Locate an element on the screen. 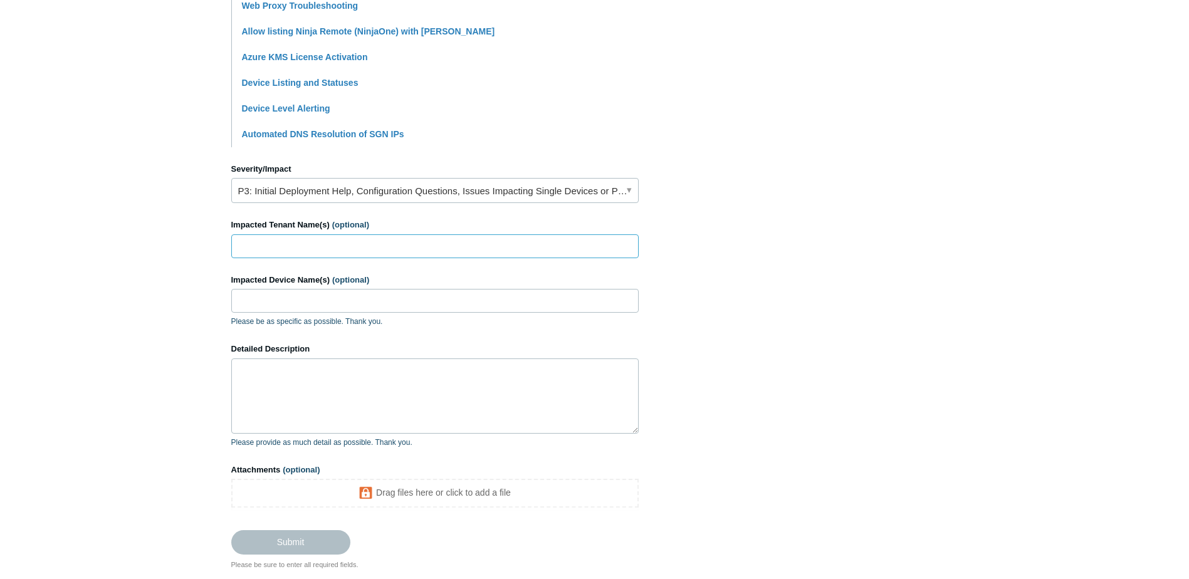 The height and width of the screenshot is (579, 1189). p: Please be as specific as possible. Thank you. is located at coordinates (435, 322).